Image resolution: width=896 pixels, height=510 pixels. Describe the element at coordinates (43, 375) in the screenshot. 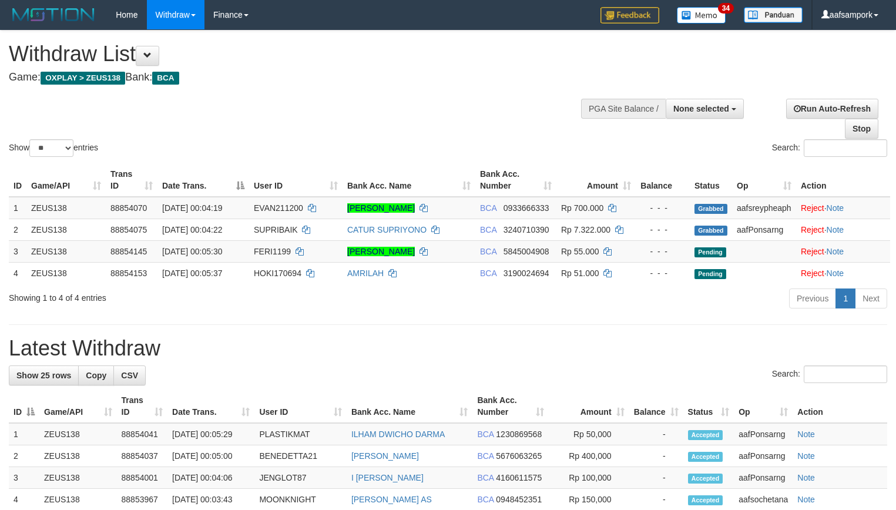

I see `a: Show 25 rows` at that location.